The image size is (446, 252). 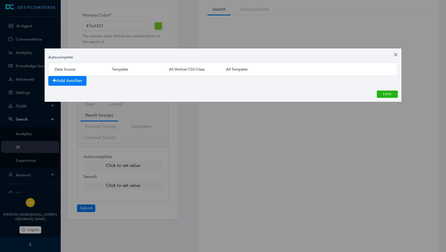 I want to click on label: Autocomplete, so click(x=61, y=57).